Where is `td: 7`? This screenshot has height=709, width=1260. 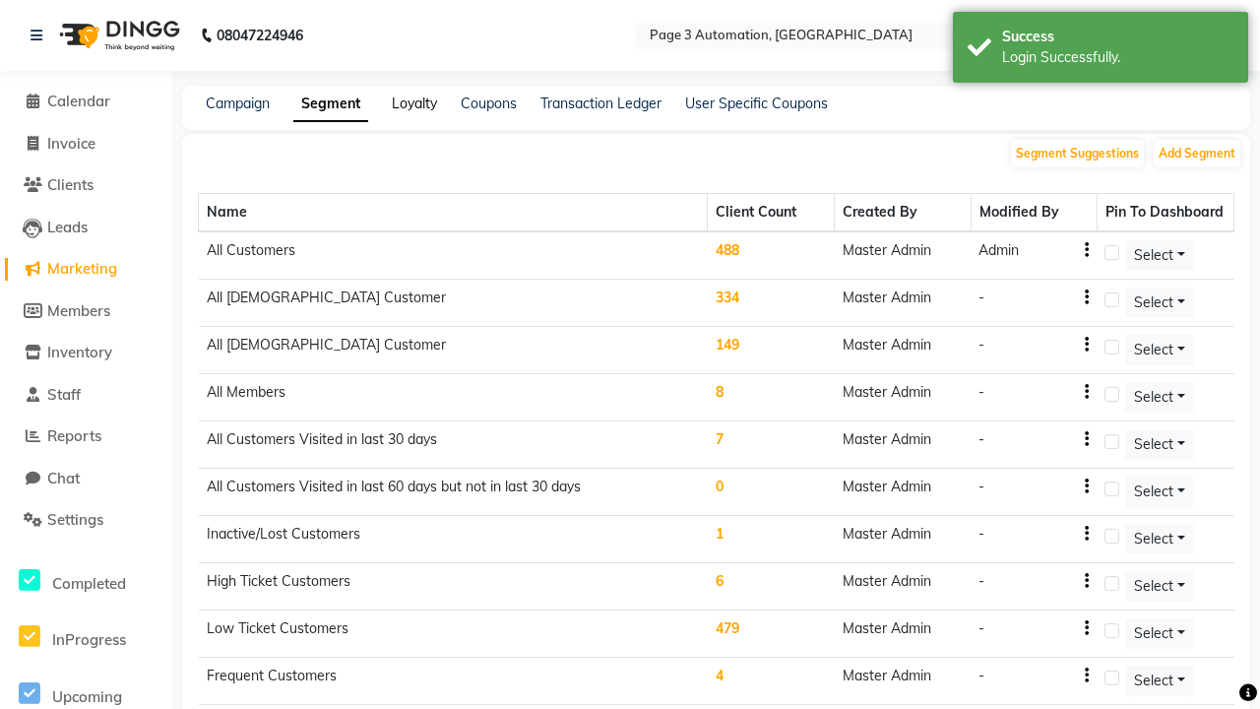
td: 7 is located at coordinates (771, 445).